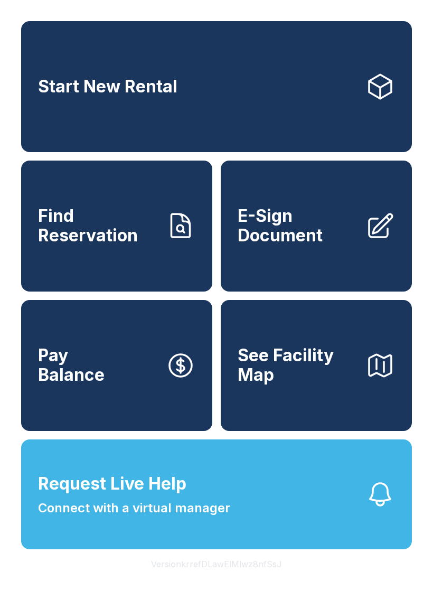 Image resolution: width=433 pixels, height=600 pixels. Describe the element at coordinates (134, 508) in the screenshot. I see `span: Connect with a virtual manager` at that location.